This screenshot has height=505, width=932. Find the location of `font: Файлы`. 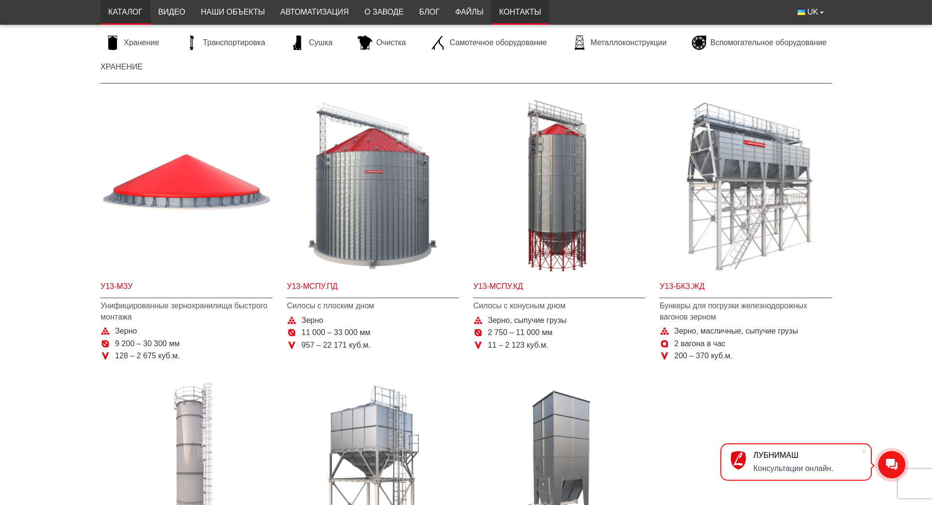

font: Файлы is located at coordinates (470, 12).